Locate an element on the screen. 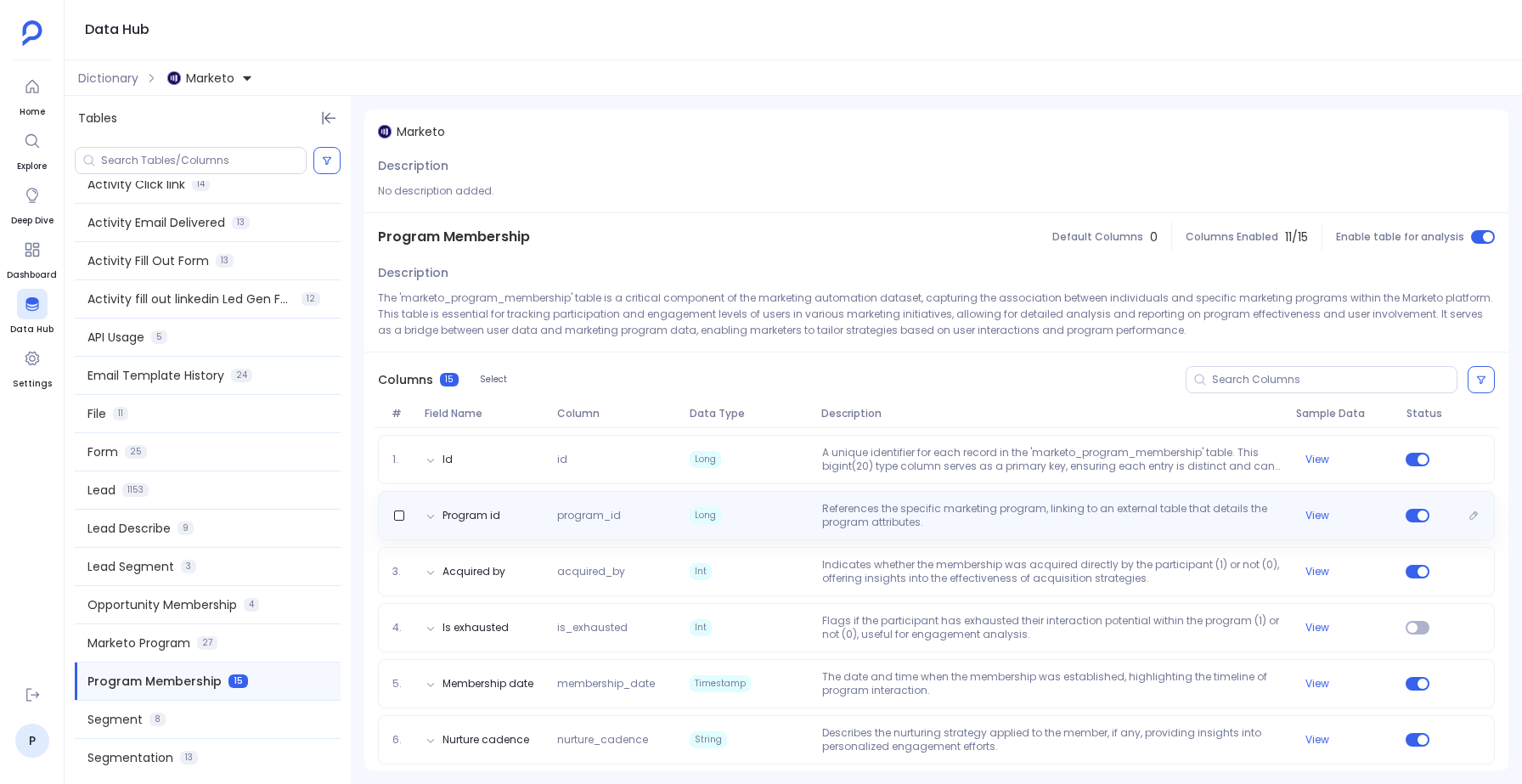  span: Lead Segment is located at coordinates (130, 567).